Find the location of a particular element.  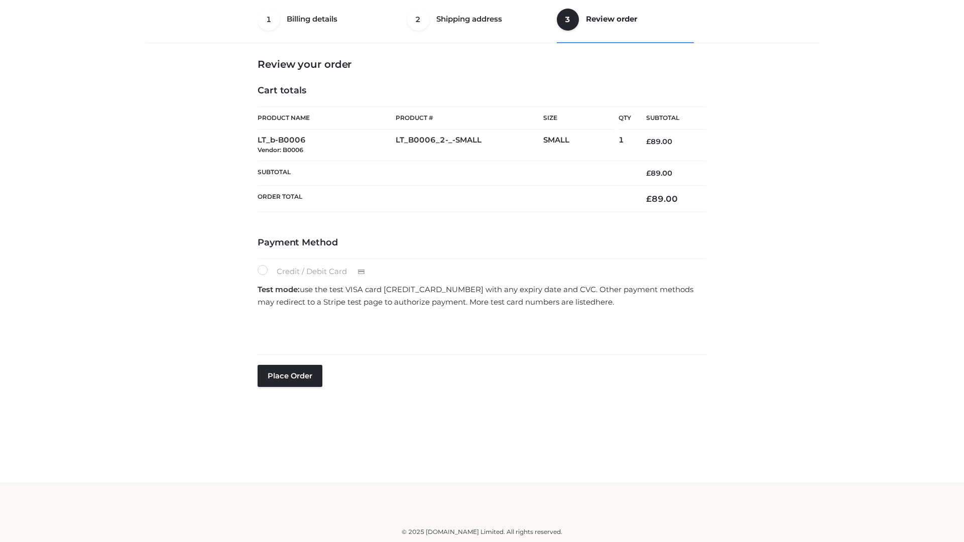

th: Product Name is located at coordinates (326, 118).